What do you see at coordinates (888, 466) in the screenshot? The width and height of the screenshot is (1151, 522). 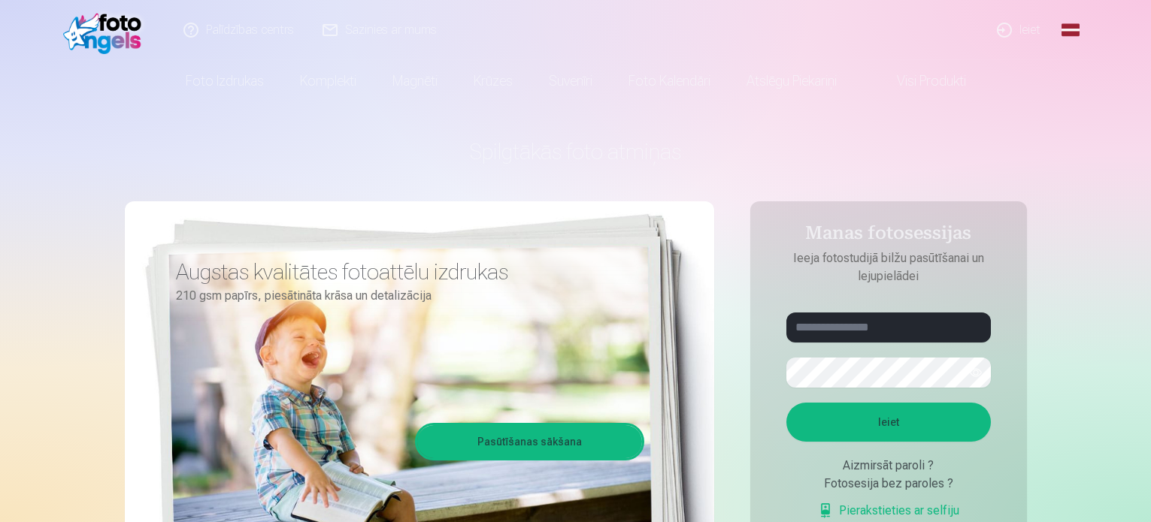 I see `div: Aizmirsāt paroli ?` at bounding box center [888, 466].